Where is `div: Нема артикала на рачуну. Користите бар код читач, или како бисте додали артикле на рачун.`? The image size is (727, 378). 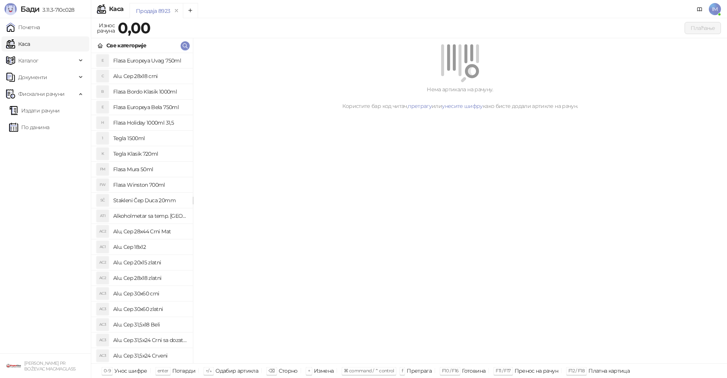 div: Нема артикала на рачуну. Користите бар код читач, или како бисте додали артикле на рачун. is located at coordinates (460, 98).